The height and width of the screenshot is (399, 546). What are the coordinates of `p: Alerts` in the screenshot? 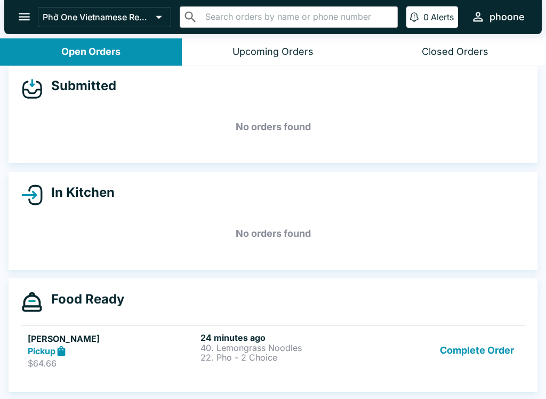 It's located at (442, 17).